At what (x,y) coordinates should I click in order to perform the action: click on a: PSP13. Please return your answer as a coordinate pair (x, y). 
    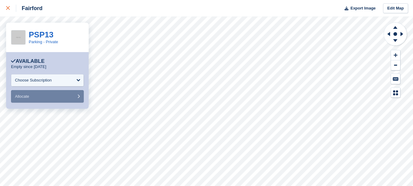
    Looking at the image, I should click on (41, 35).